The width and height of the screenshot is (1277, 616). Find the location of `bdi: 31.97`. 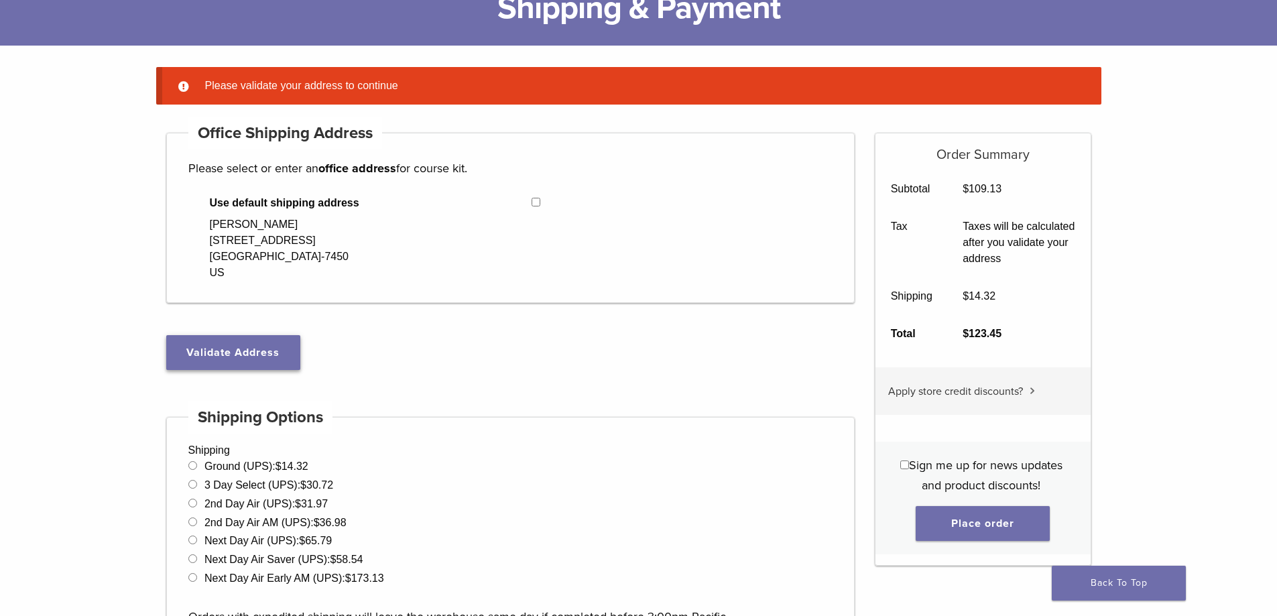

bdi: 31.97 is located at coordinates (311, 503).